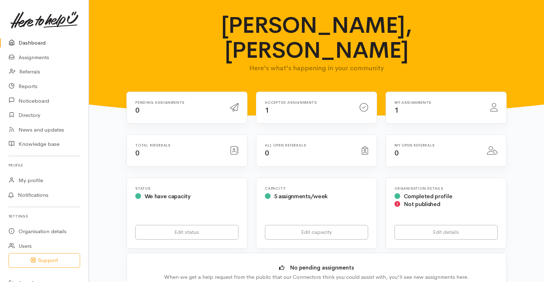 Image resolution: width=544 pixels, height=282 pixels. What do you see at coordinates (428, 196) in the screenshot?
I see `span: Completed profile` at bounding box center [428, 196].